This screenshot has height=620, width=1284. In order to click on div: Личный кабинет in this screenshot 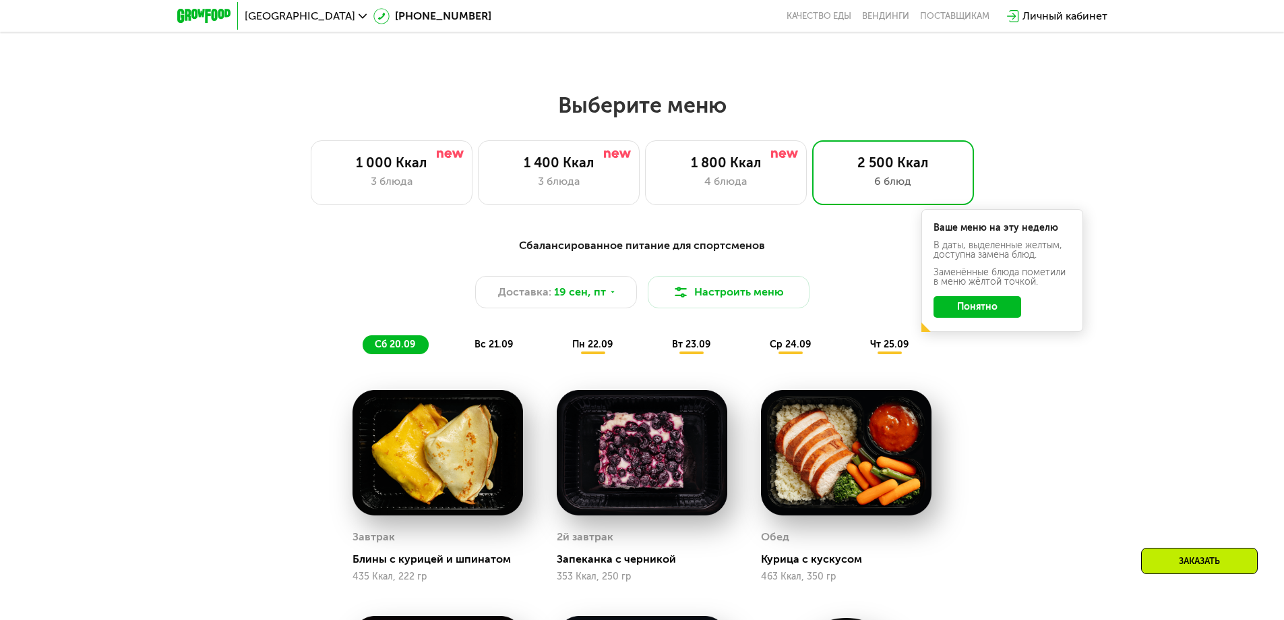, I will do `click(1065, 16)`.